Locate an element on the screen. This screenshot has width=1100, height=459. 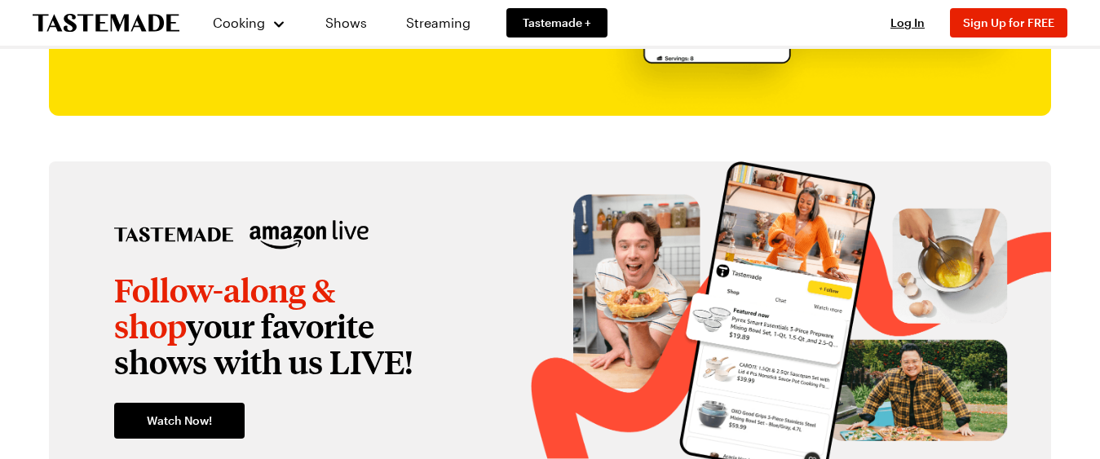
button: Log In is located at coordinates (908, 23).